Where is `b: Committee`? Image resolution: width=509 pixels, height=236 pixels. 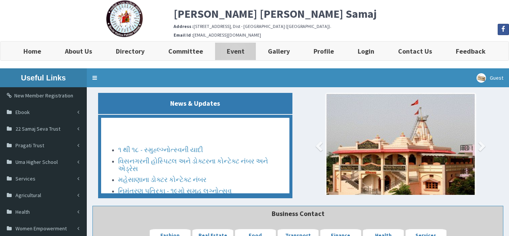
b: Committee is located at coordinates (186, 51).